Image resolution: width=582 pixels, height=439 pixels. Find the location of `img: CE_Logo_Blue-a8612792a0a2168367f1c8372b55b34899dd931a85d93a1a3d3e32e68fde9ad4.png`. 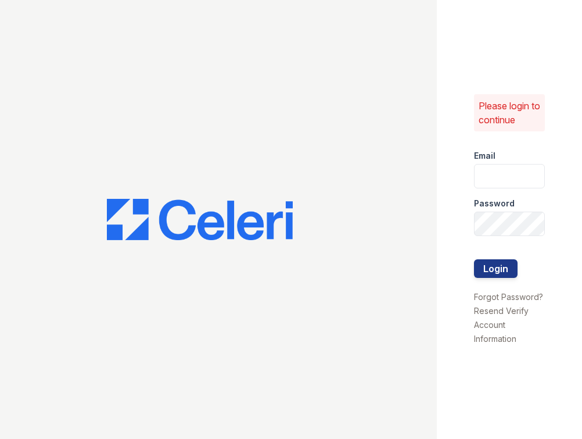

img: CE_Logo_Blue-a8612792a0a2168367f1c8372b55b34899dd931a85d93a1a3d3e32e68fde9ad4.png is located at coordinates (200, 220).